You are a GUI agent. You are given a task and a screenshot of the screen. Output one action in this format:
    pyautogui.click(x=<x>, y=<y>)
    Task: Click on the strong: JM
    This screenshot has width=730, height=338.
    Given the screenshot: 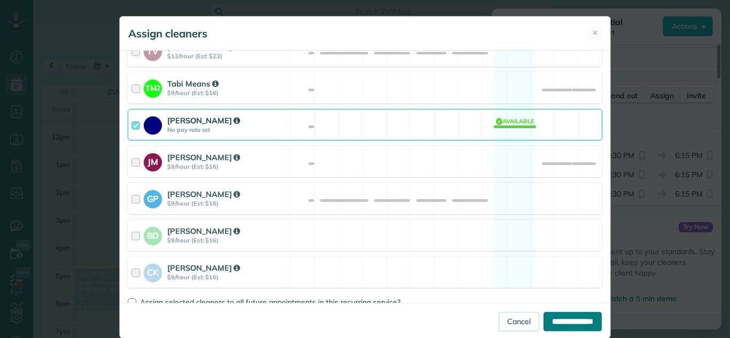 What is the action you would take?
    pyautogui.click(x=153, y=161)
    